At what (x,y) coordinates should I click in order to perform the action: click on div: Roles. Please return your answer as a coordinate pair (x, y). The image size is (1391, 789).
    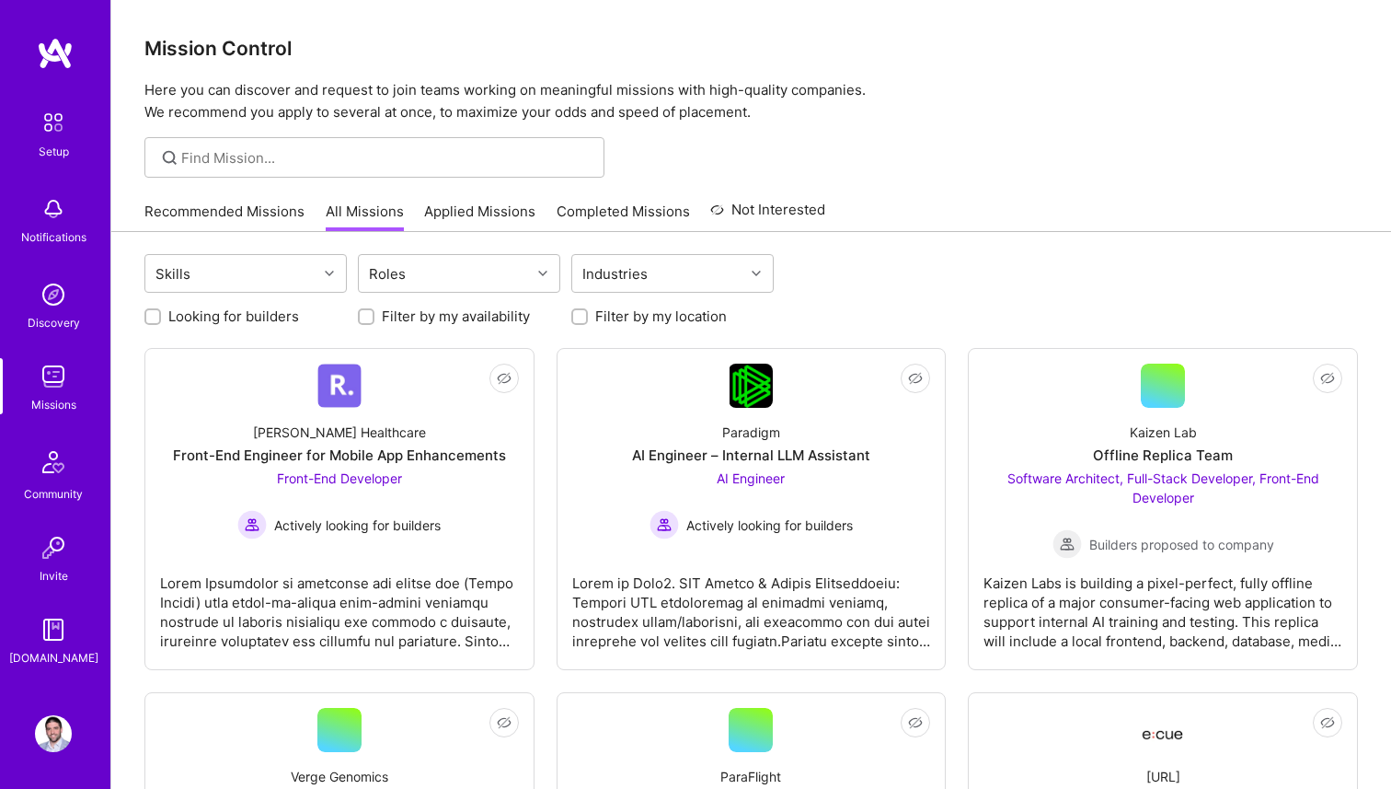
    Looking at the image, I should click on (387, 273).